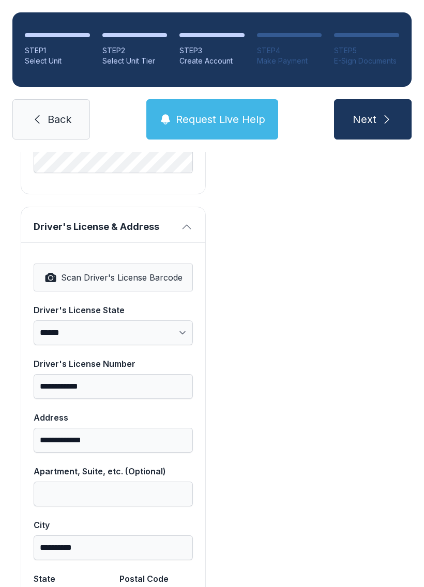 This screenshot has width=424, height=587. Describe the element at coordinates (212, 61) in the screenshot. I see `div: Create Account` at that location.